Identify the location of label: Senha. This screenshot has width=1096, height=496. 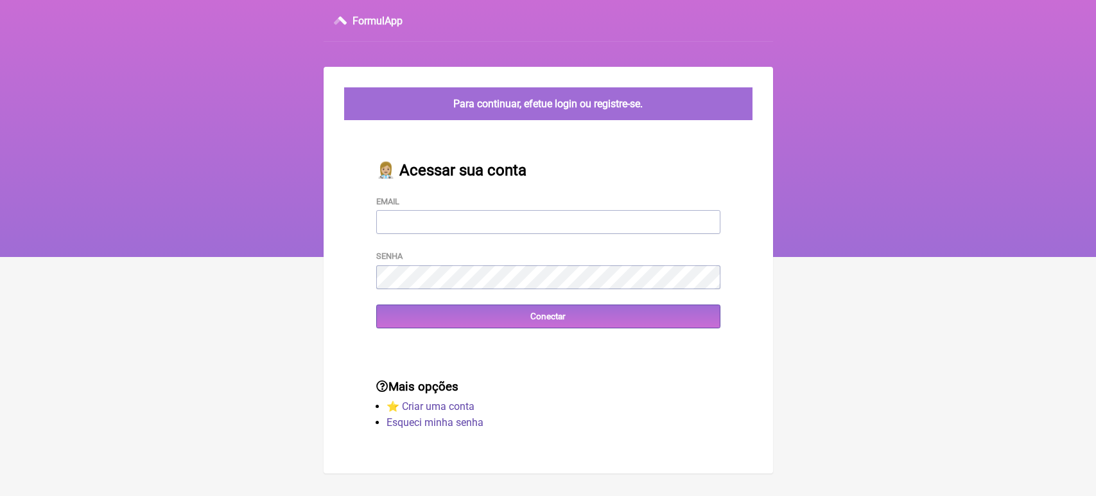
(389, 256).